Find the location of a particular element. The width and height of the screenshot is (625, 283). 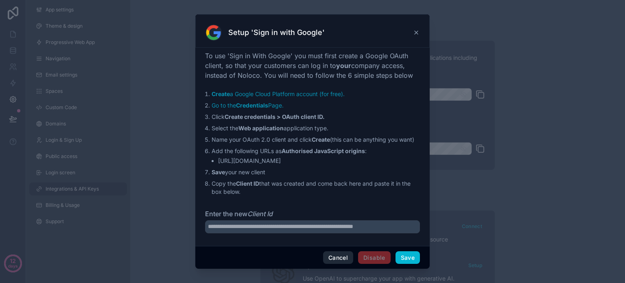

li: your new client is located at coordinates (316, 172).